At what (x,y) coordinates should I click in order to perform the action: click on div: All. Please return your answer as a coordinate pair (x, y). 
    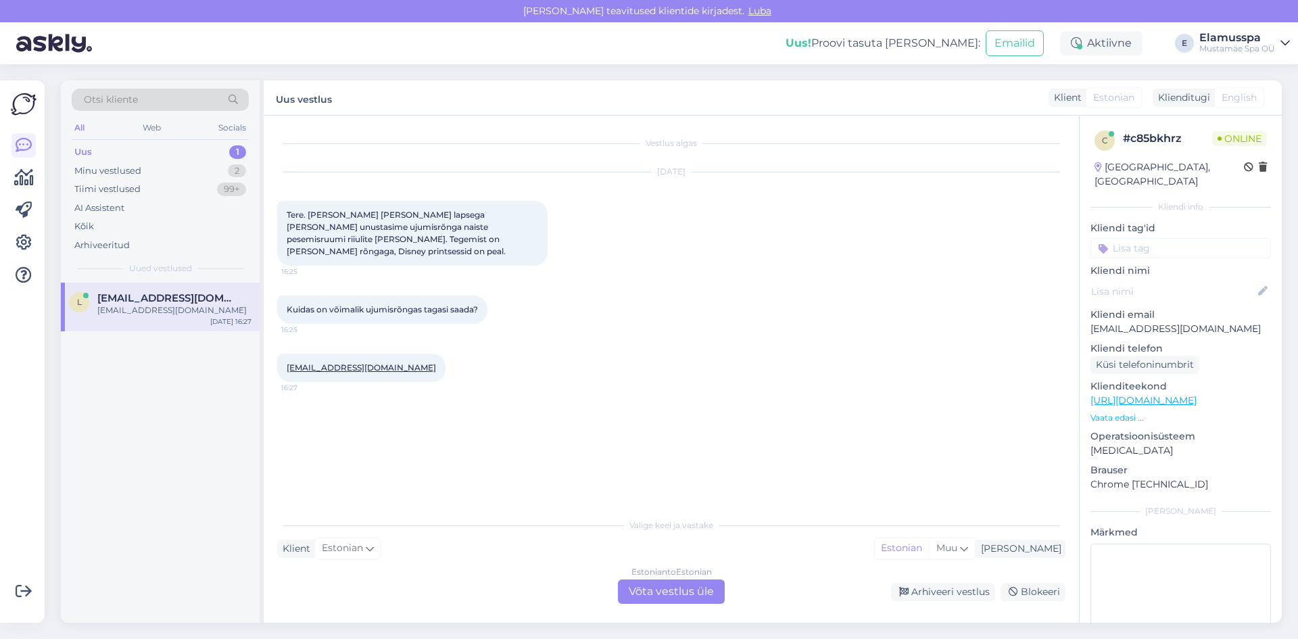
    Looking at the image, I should click on (79, 128).